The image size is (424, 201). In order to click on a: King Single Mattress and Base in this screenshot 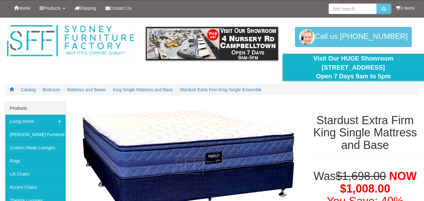, I will do `click(143, 90)`.